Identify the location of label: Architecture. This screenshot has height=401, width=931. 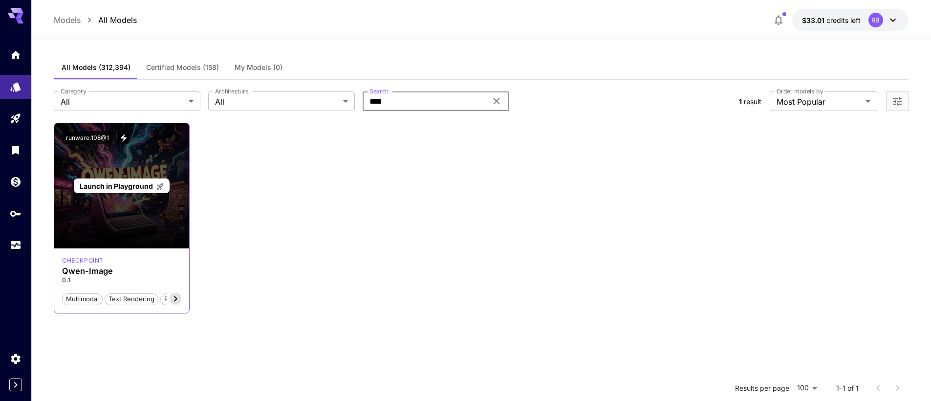
(232, 91).